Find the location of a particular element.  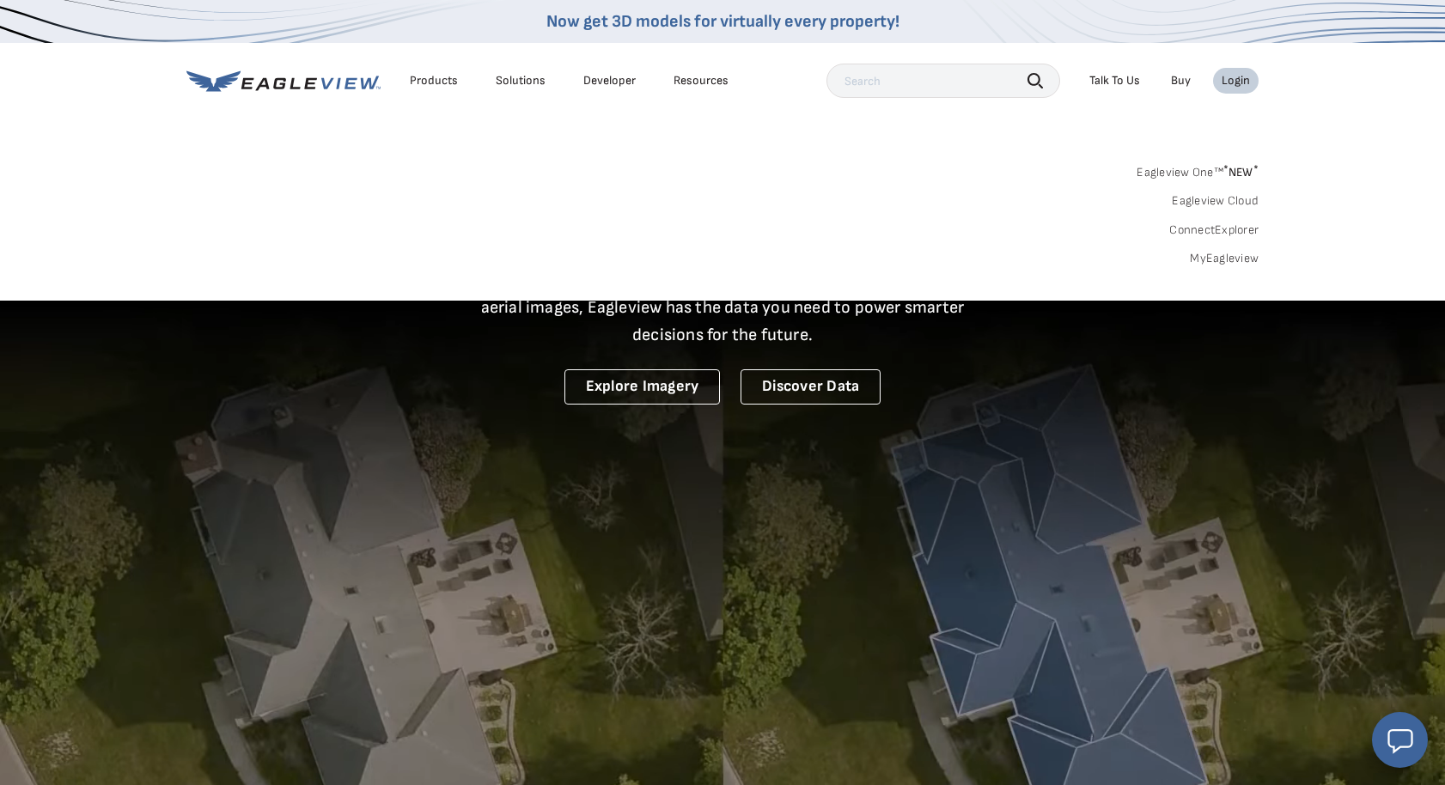

button: Open chat window is located at coordinates (1399, 739).